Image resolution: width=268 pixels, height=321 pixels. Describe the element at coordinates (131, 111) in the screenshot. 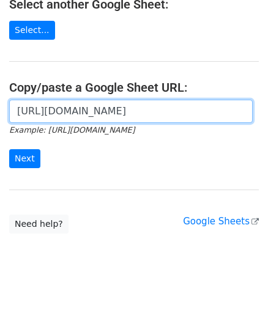

I see `input: Paste your Google Sheet URL here` at that location.